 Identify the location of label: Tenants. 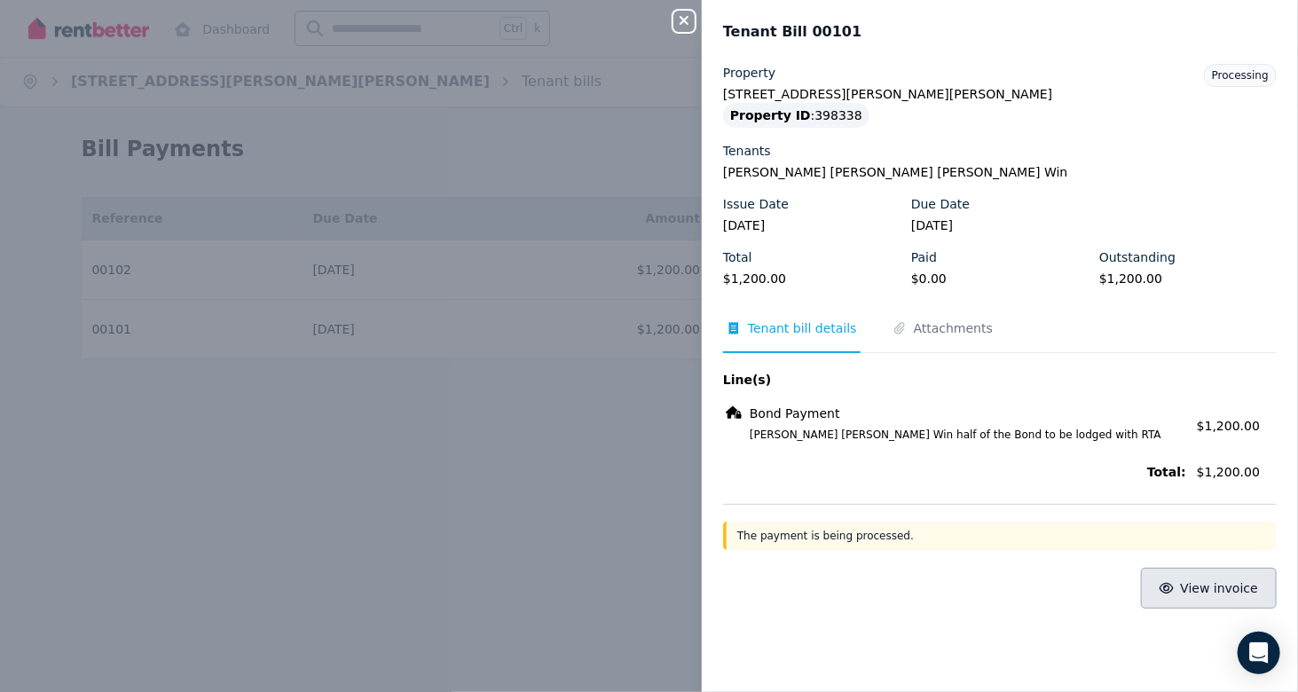
(747, 151).